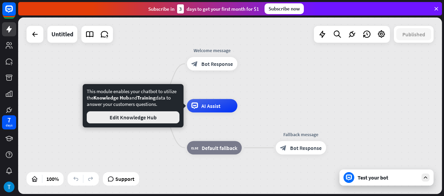 The width and height of the screenshot is (444, 196). I want to click on div: Fallback message, so click(301, 134).